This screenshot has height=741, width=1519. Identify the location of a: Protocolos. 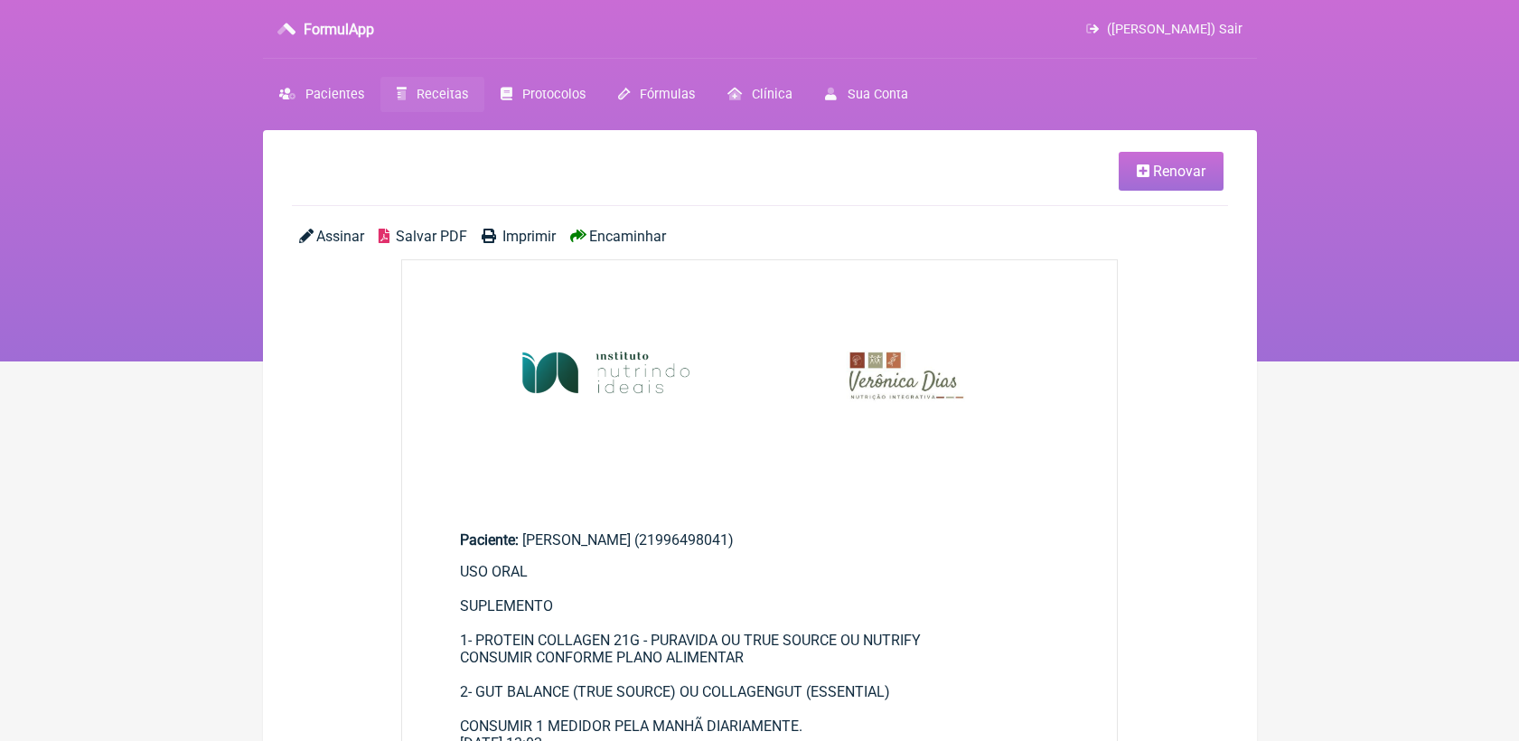
(543, 94).